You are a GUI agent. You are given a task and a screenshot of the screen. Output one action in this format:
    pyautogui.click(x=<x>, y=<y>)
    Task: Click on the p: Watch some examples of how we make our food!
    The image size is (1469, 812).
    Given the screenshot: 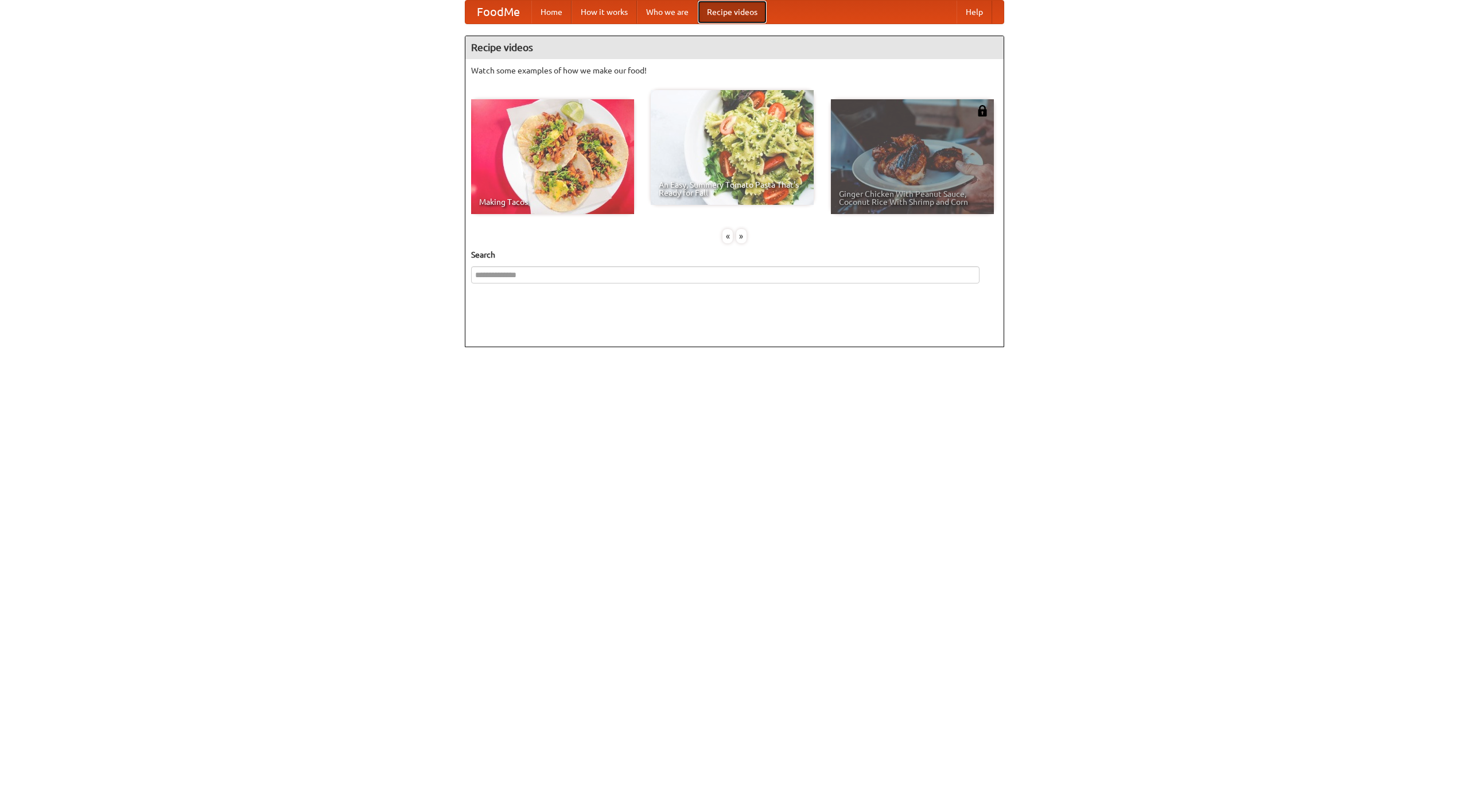 What is the action you would take?
    pyautogui.click(x=734, y=70)
    